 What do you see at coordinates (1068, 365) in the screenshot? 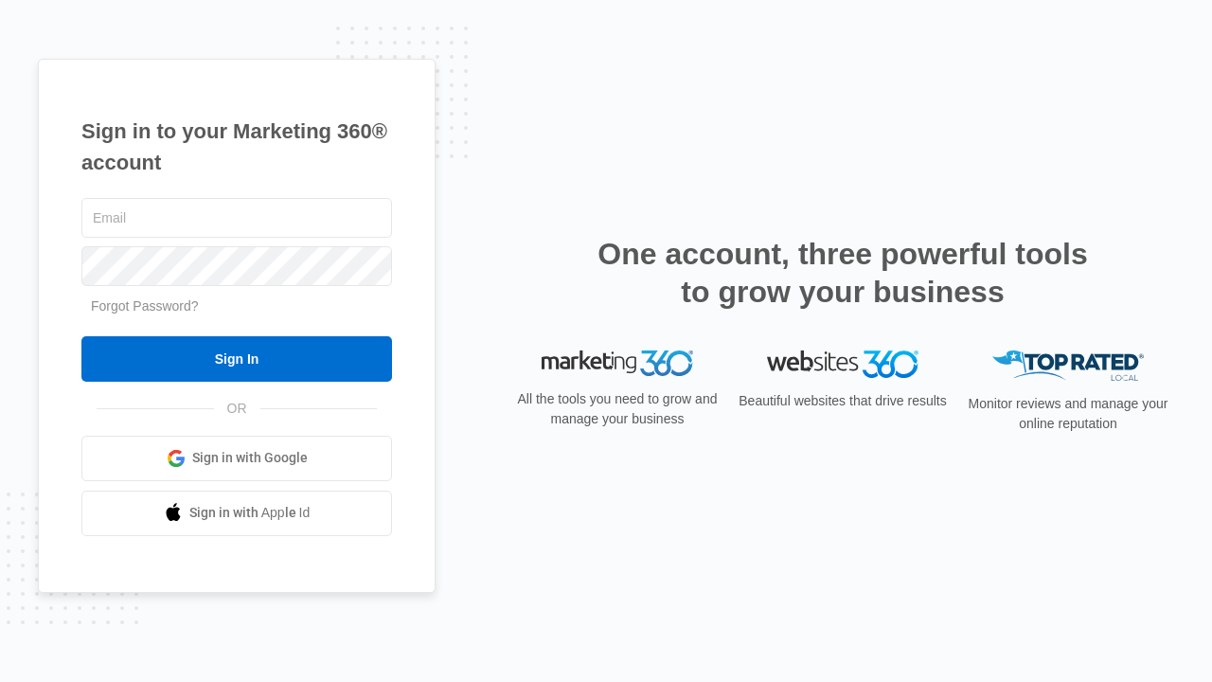
I see `img: Top Rated Local` at bounding box center [1068, 365].